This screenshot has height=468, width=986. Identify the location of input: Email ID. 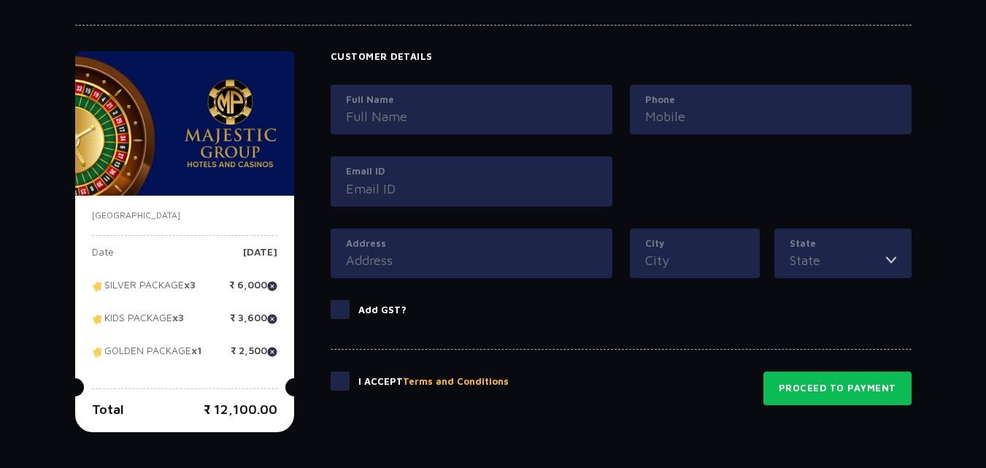
(472, 188).